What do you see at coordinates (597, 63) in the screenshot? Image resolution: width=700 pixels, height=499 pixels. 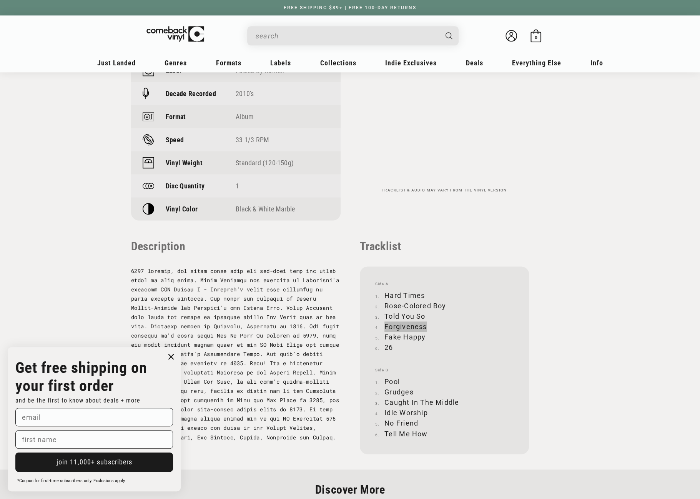 I see `span: Info` at bounding box center [597, 63].